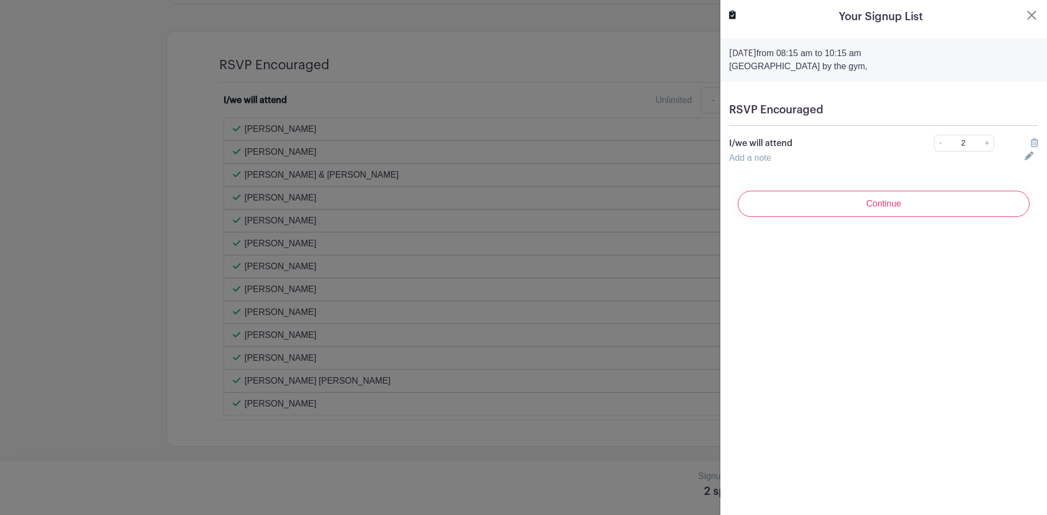  What do you see at coordinates (1031, 15) in the screenshot?
I see `button: Close` at bounding box center [1031, 15].